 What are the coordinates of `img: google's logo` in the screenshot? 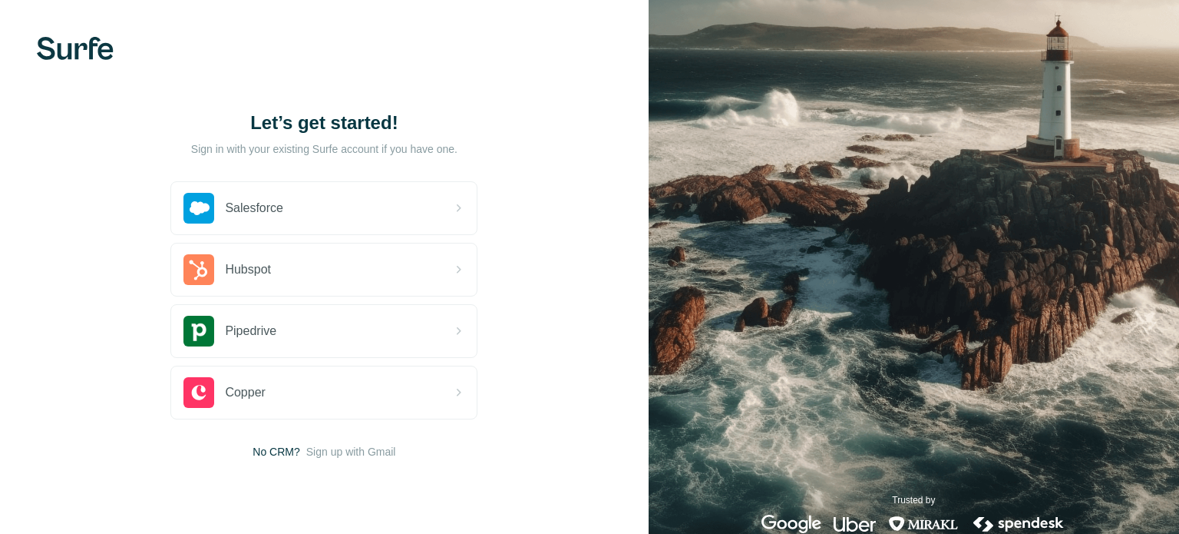 It's located at (791, 524).